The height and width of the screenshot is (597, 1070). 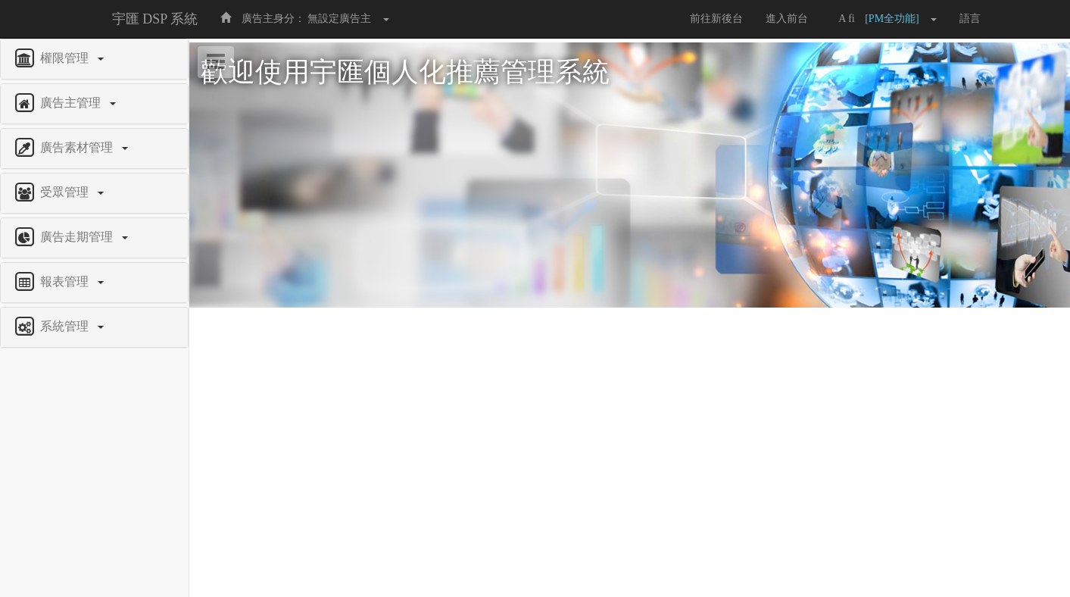 I want to click on span: A fi, so click(x=846, y=18).